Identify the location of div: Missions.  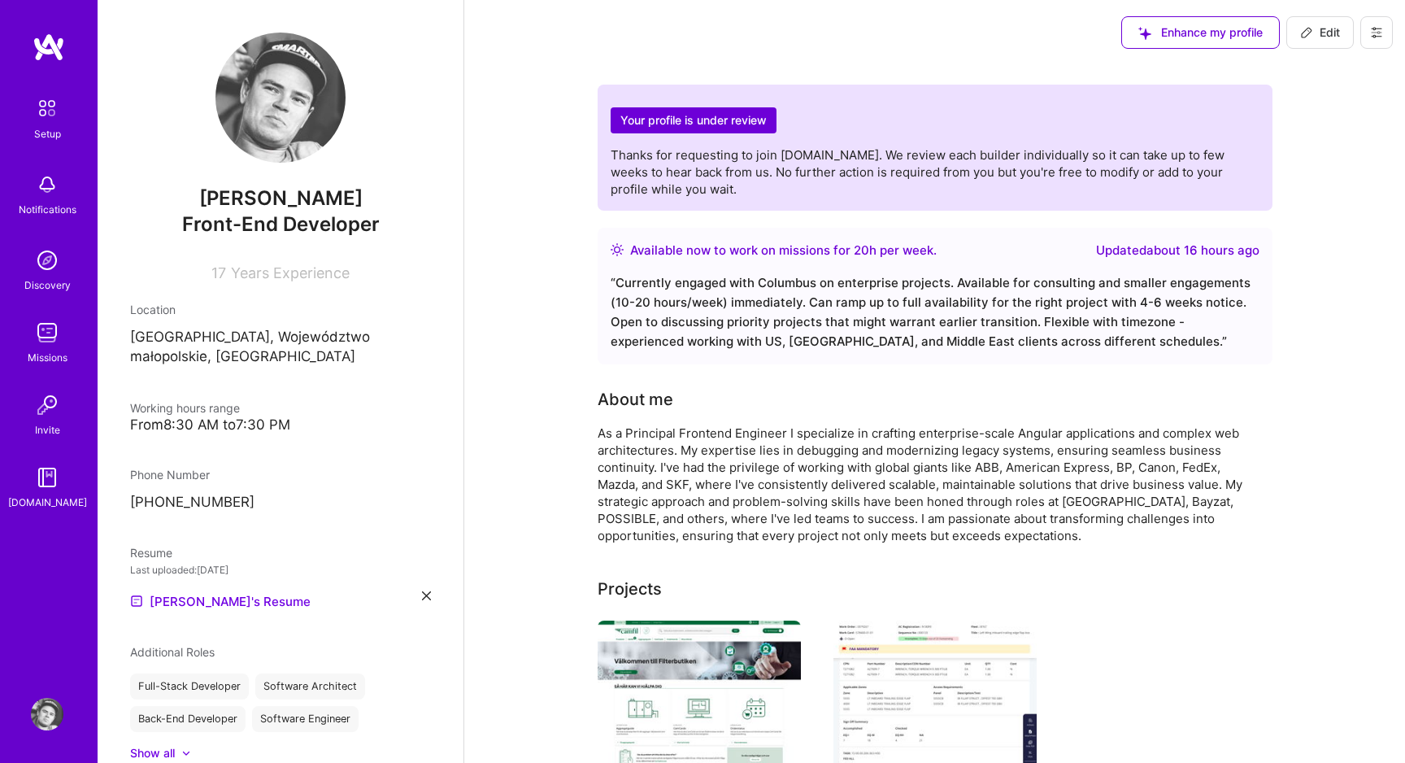
(47, 357).